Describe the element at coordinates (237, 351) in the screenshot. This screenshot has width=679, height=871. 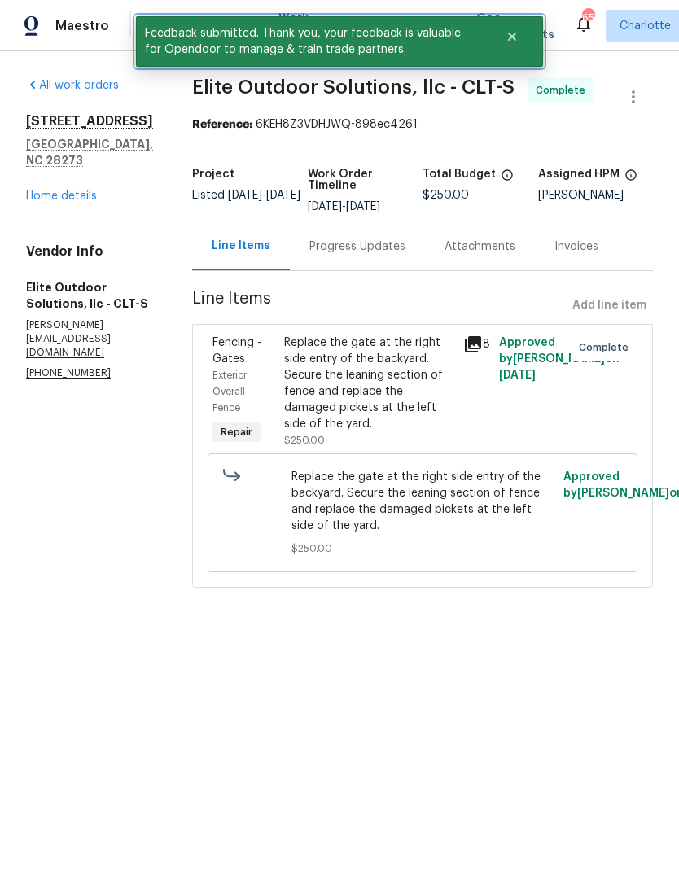
I see `span: Fencing - Gates` at that location.